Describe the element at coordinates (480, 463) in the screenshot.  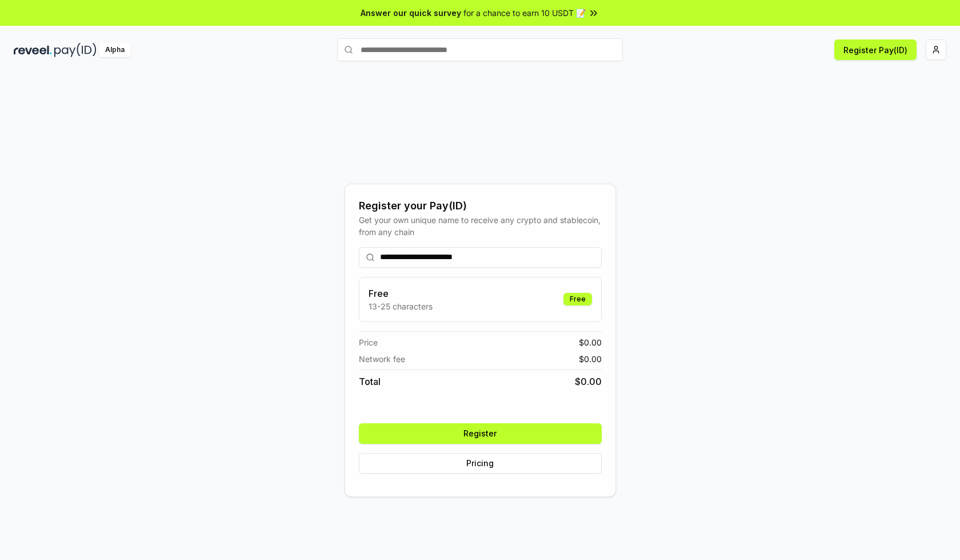
I see `button: Pricing` at that location.